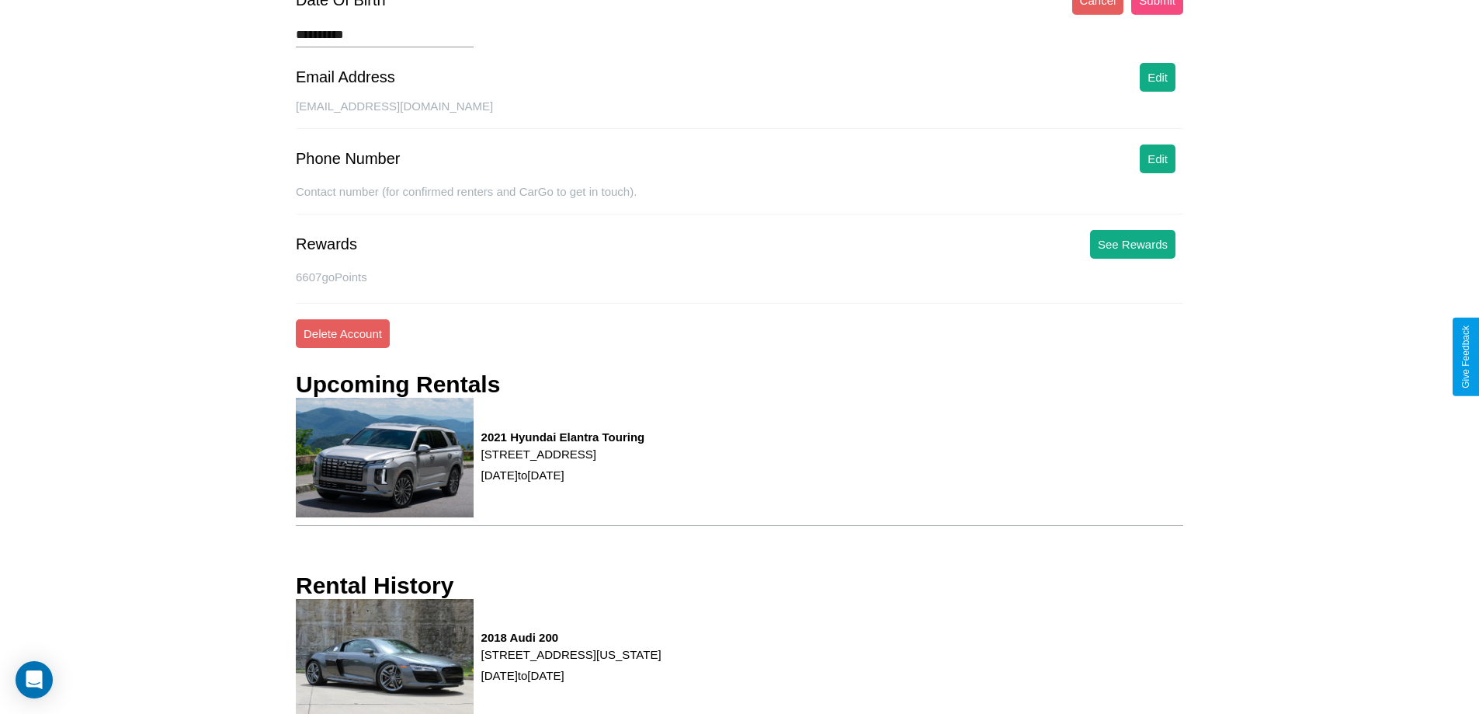  What do you see at coordinates (342, 333) in the screenshot?
I see `button: Delete Account` at bounding box center [342, 333].